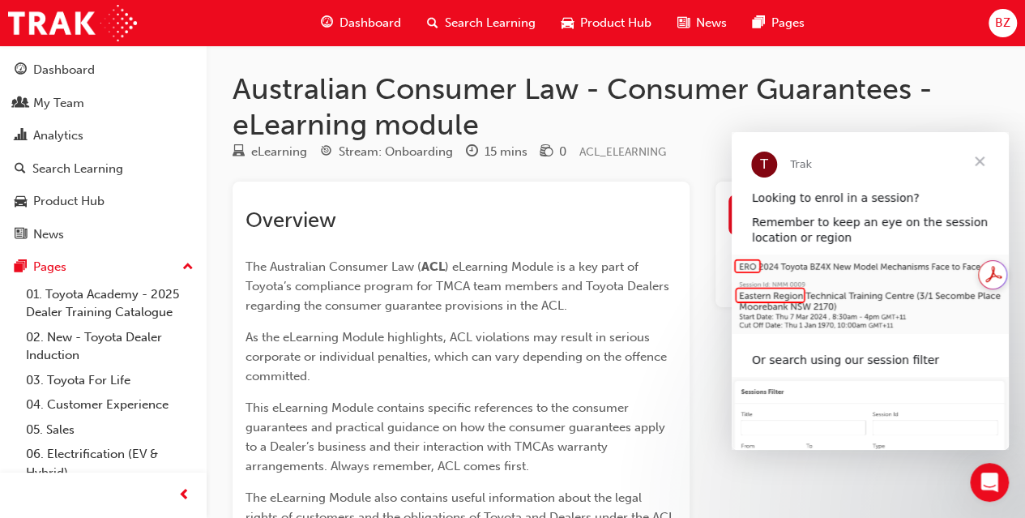  What do you see at coordinates (103, 201) in the screenshot?
I see `a: Product Hub` at bounding box center [103, 201].